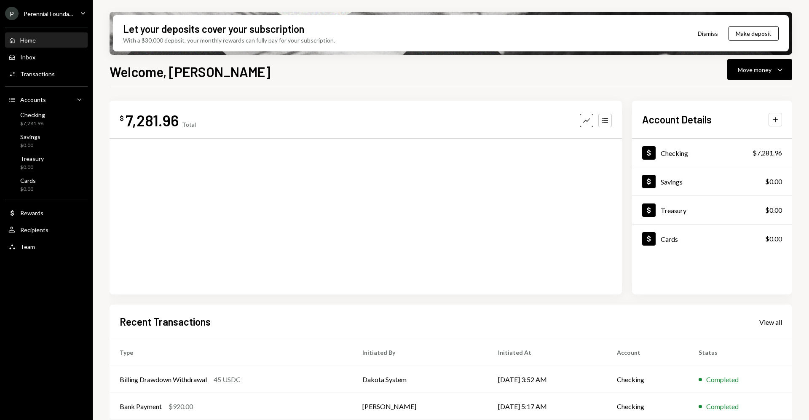 This screenshot has height=420, width=809. What do you see at coordinates (771, 322) in the screenshot?
I see `a: View all` at bounding box center [771, 322].